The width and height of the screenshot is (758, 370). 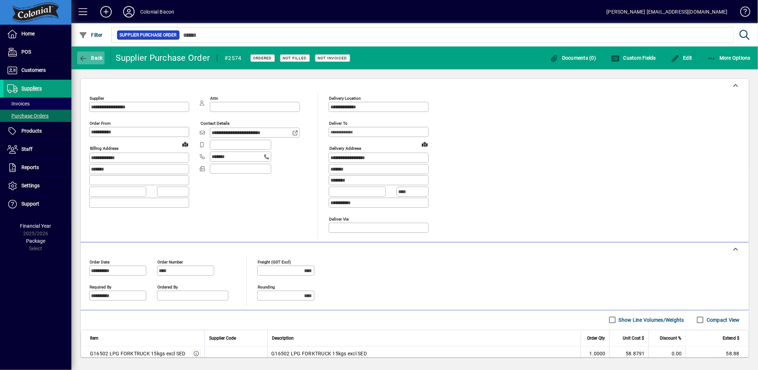 I want to click on span: Products, so click(x=31, y=131).